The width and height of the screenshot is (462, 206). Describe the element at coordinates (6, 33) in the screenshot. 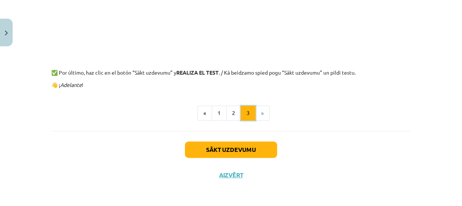

I see `img: icon-close-lesson-0947bae3869378f0d4975bcd49f059093ad1ed9edebbc8119c70593378902aed.svg` at that location.